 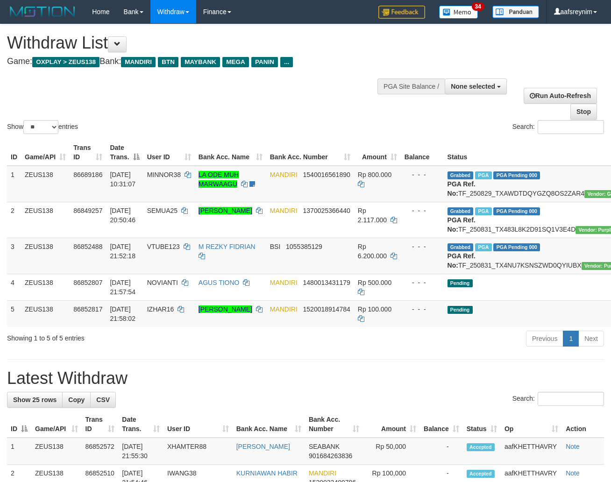 What do you see at coordinates (168, 62) in the screenshot?
I see `span: BTN` at bounding box center [168, 62].